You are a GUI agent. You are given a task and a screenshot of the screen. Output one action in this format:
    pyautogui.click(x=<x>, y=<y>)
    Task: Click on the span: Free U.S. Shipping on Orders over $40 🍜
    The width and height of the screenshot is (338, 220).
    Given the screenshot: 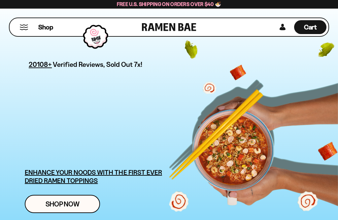 What is the action you would take?
    pyautogui.click(x=169, y=4)
    